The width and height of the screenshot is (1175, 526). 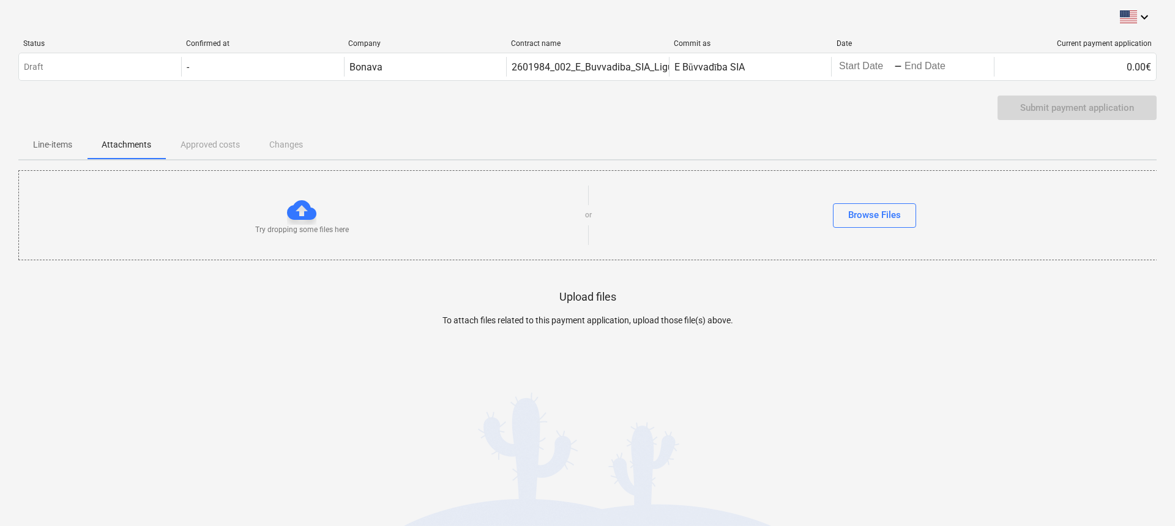 What do you see at coordinates (874, 215) in the screenshot?
I see `button: Browse Files` at bounding box center [874, 215].